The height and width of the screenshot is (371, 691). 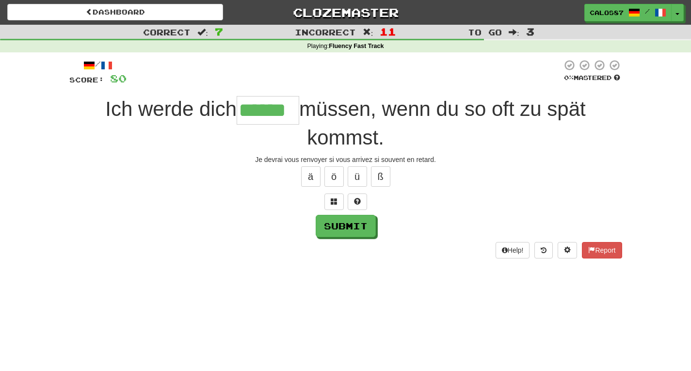 I want to click on button: Round history (alt+y), so click(x=543, y=250).